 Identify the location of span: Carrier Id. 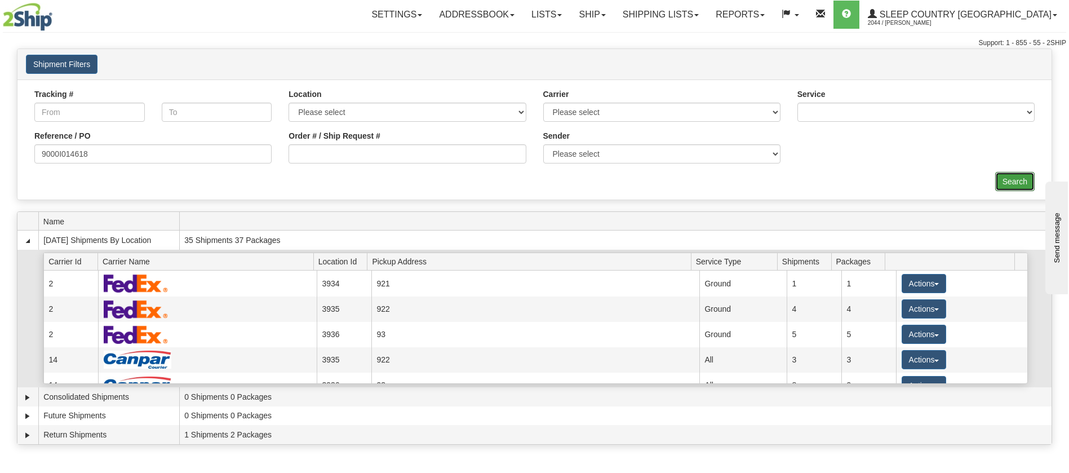
(73, 261).